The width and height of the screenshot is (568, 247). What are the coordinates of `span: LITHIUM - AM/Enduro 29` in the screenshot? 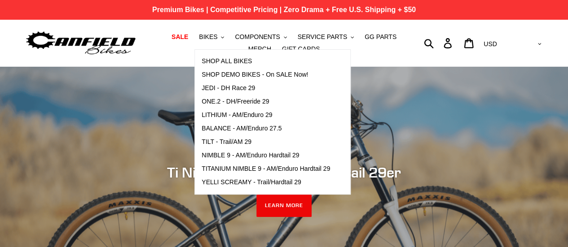 It's located at (237, 115).